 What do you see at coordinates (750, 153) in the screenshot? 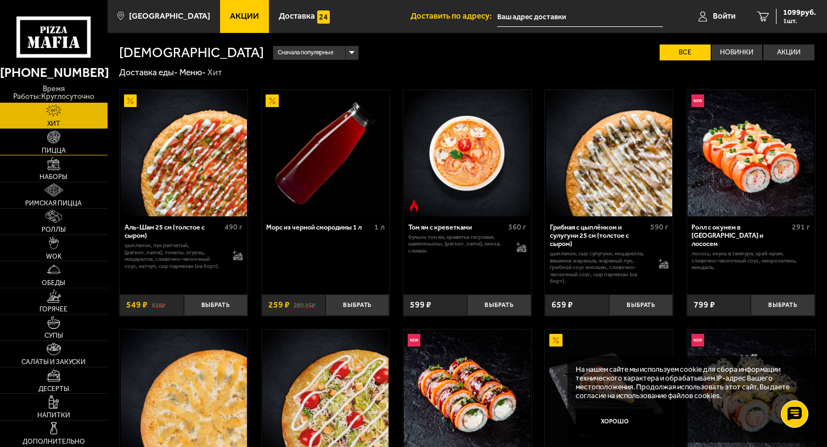
I see `a: НовинкаРолл с окунем в темпуре и лососем` at bounding box center [750, 153].